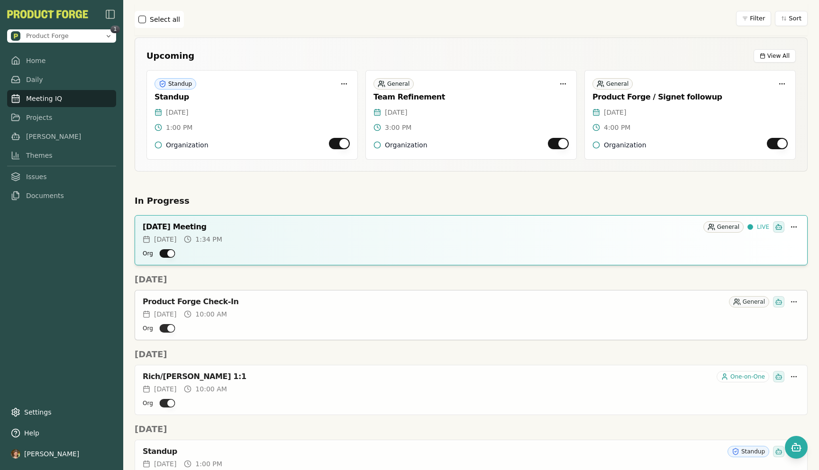 The height and width of the screenshot is (470, 819). Describe the element at coordinates (62, 433) in the screenshot. I see `button: Help` at that location.